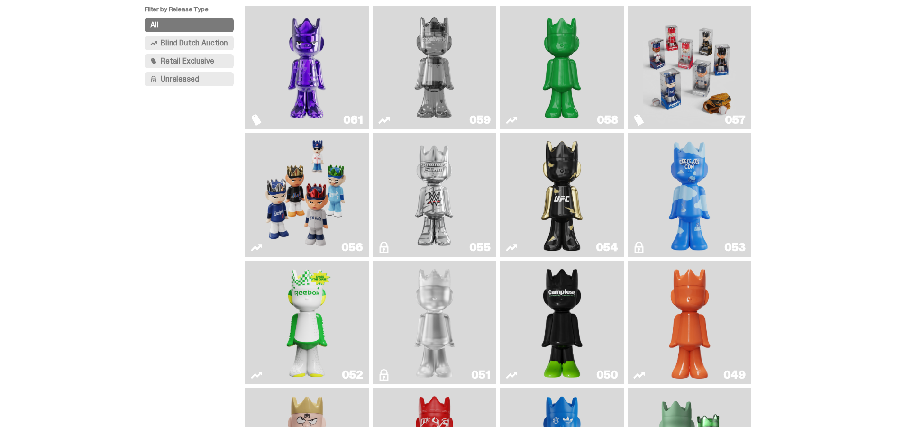 This screenshot has height=427, width=903. I want to click on button: All, so click(189, 25).